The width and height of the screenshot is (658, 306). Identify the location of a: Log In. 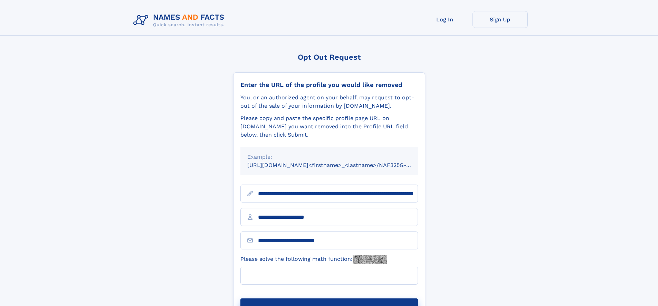
(445, 19).